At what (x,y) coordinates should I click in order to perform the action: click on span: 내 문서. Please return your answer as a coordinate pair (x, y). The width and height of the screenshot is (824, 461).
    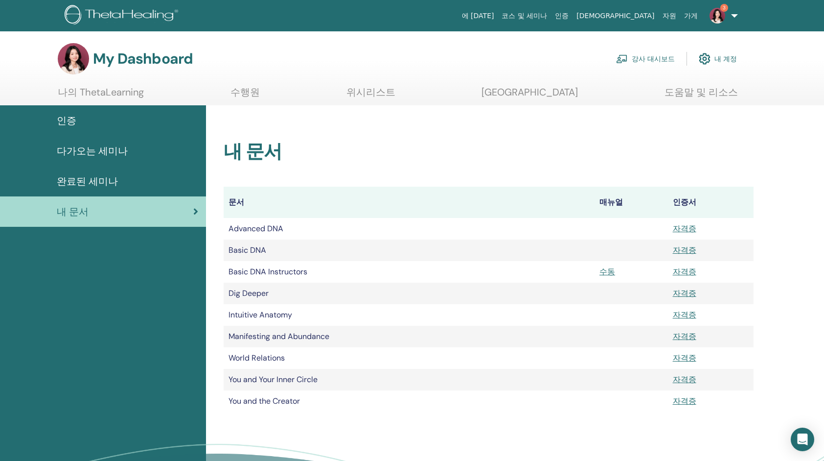
    Looking at the image, I should click on (72, 211).